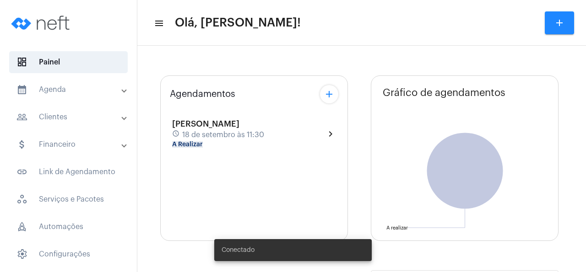 Image resolution: width=586 pixels, height=272 pixels. I want to click on span: Serviços e Pacotes, so click(68, 200).